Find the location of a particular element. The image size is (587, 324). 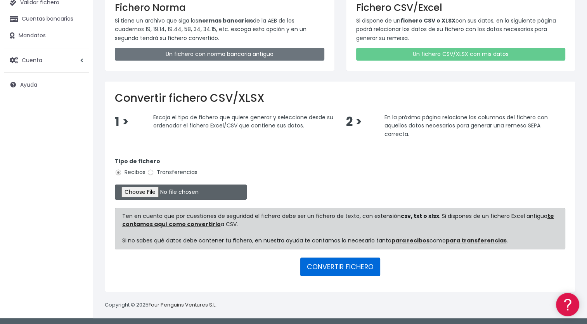

h2: Convertir fichero CSV/XLSX is located at coordinates (340, 98).